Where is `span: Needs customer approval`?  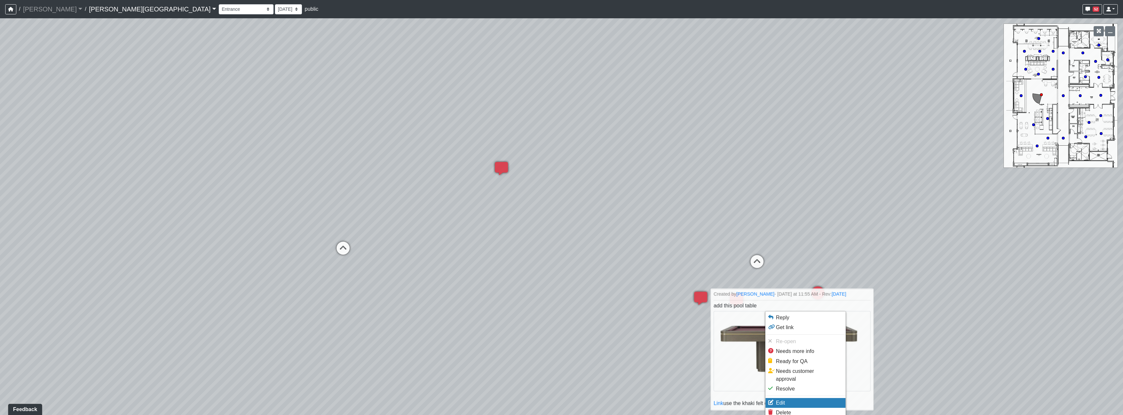
span: Needs customer approval is located at coordinates (795, 375).